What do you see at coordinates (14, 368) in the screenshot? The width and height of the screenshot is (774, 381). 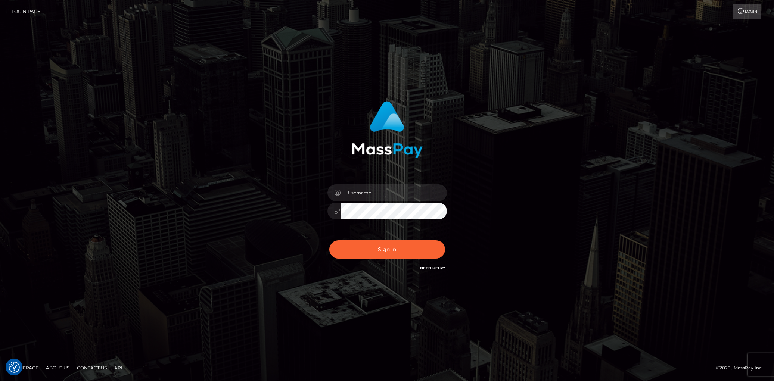 I see `img: Revisit consent button` at bounding box center [14, 368].